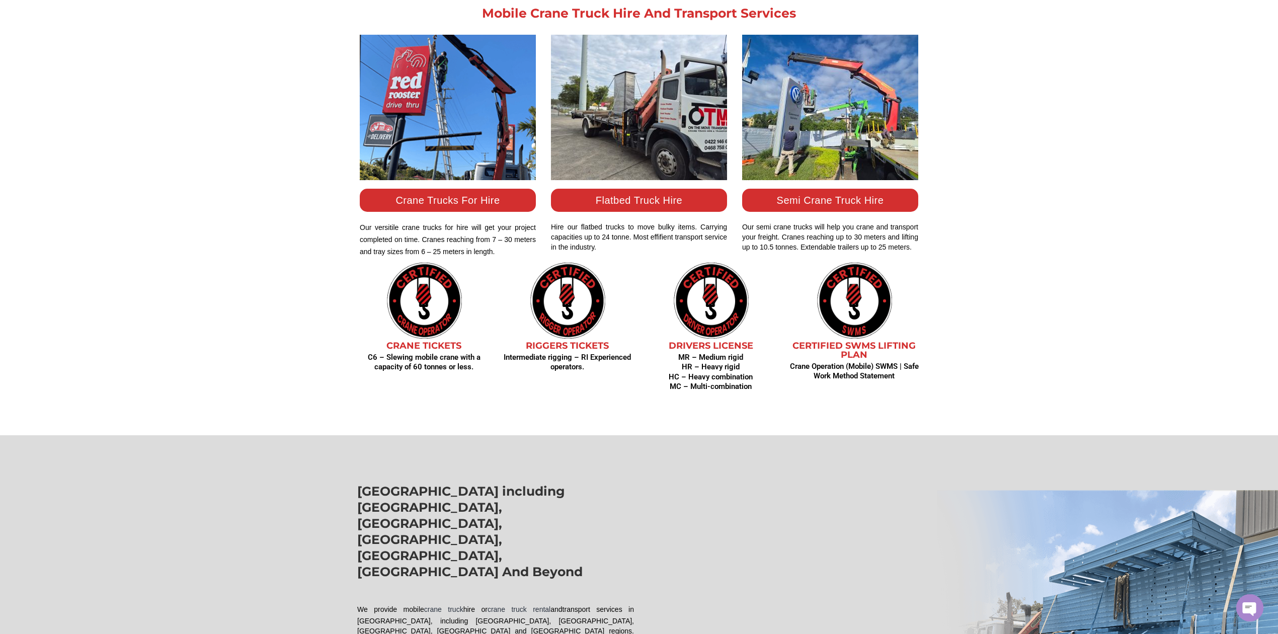 The height and width of the screenshot is (634, 1278). Describe the element at coordinates (854, 300) in the screenshot. I see `img: truck transport` at that location.